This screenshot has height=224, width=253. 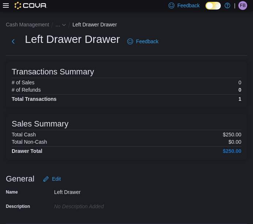 What do you see at coordinates (27, 151) in the screenshot?
I see `h4: Drawer Total` at bounding box center [27, 151].